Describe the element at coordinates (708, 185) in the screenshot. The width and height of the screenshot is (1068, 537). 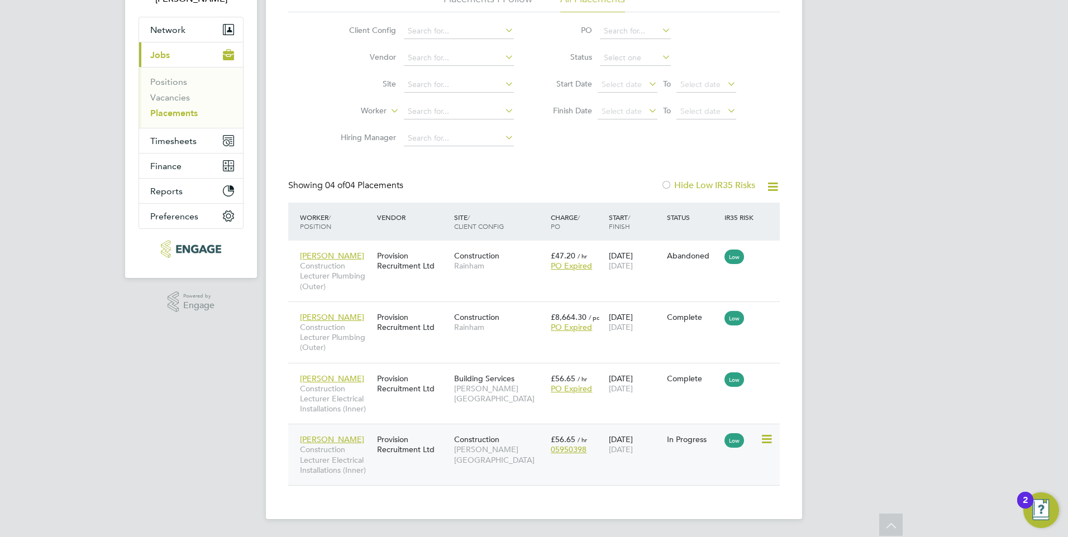
I see `label: Hide Low IR35 Risks` at that location.